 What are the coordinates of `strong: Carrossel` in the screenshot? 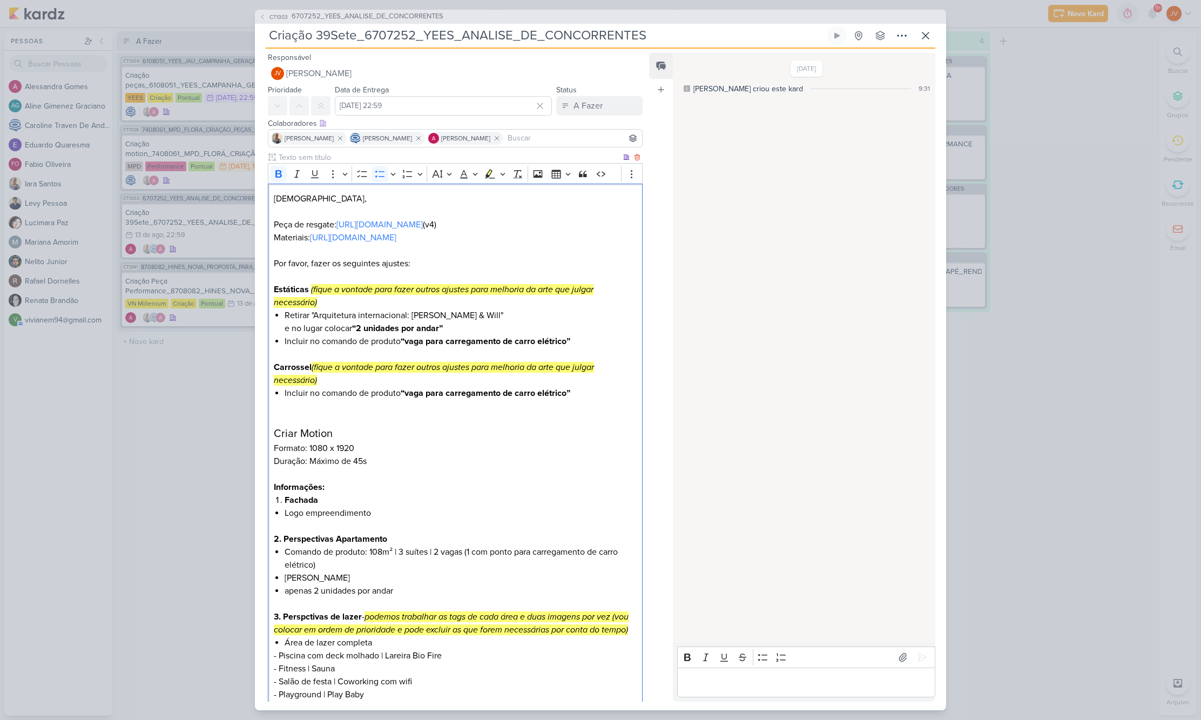 It's located at (293, 367).